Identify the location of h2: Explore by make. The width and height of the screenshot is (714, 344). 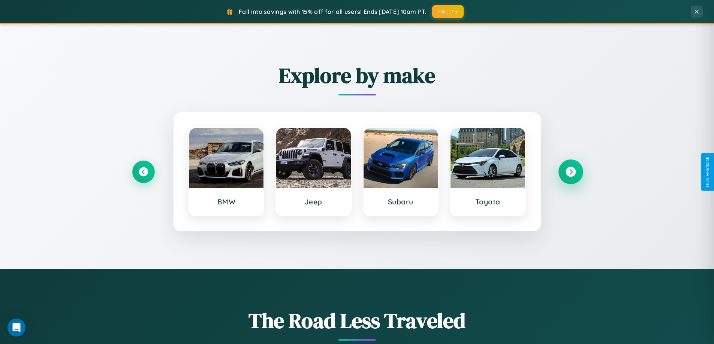
(357, 75).